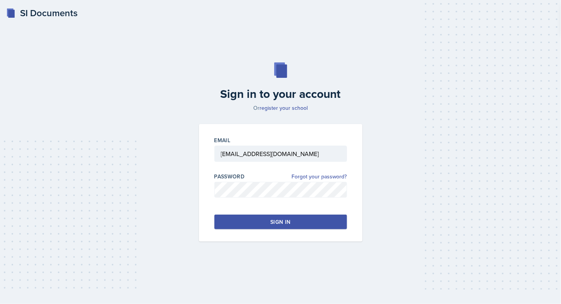  What do you see at coordinates (281, 222) in the screenshot?
I see `button: Sign in` at bounding box center [281, 222].